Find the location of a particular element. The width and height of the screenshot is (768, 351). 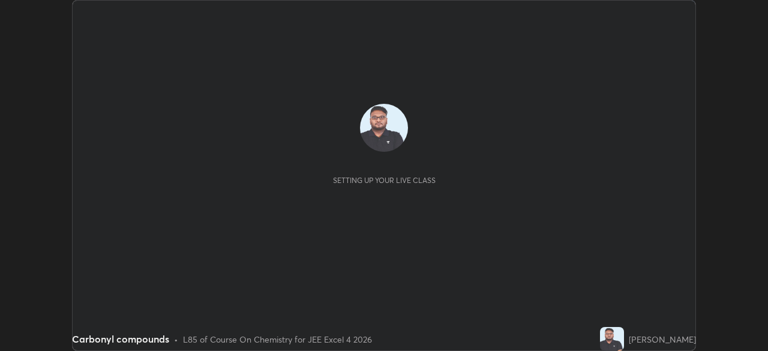

div: Carbonyl compounds is located at coordinates (121, 339).